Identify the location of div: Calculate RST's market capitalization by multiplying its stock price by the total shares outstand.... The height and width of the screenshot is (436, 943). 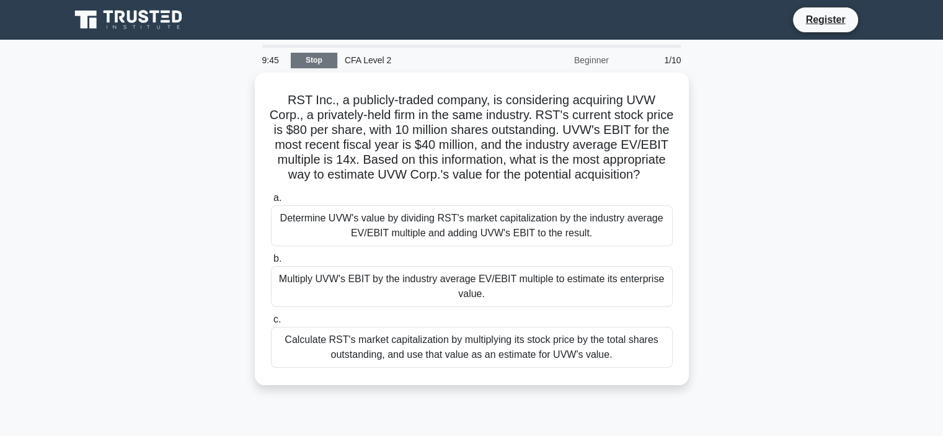
(472, 347).